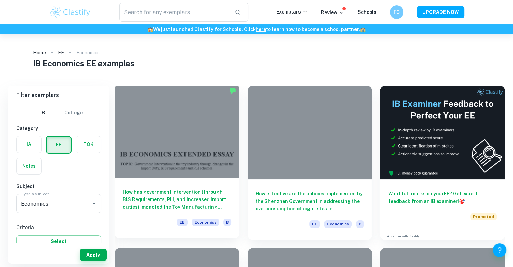  Describe the element at coordinates (70, 12) in the screenshot. I see `a: Clastify logo` at that location.